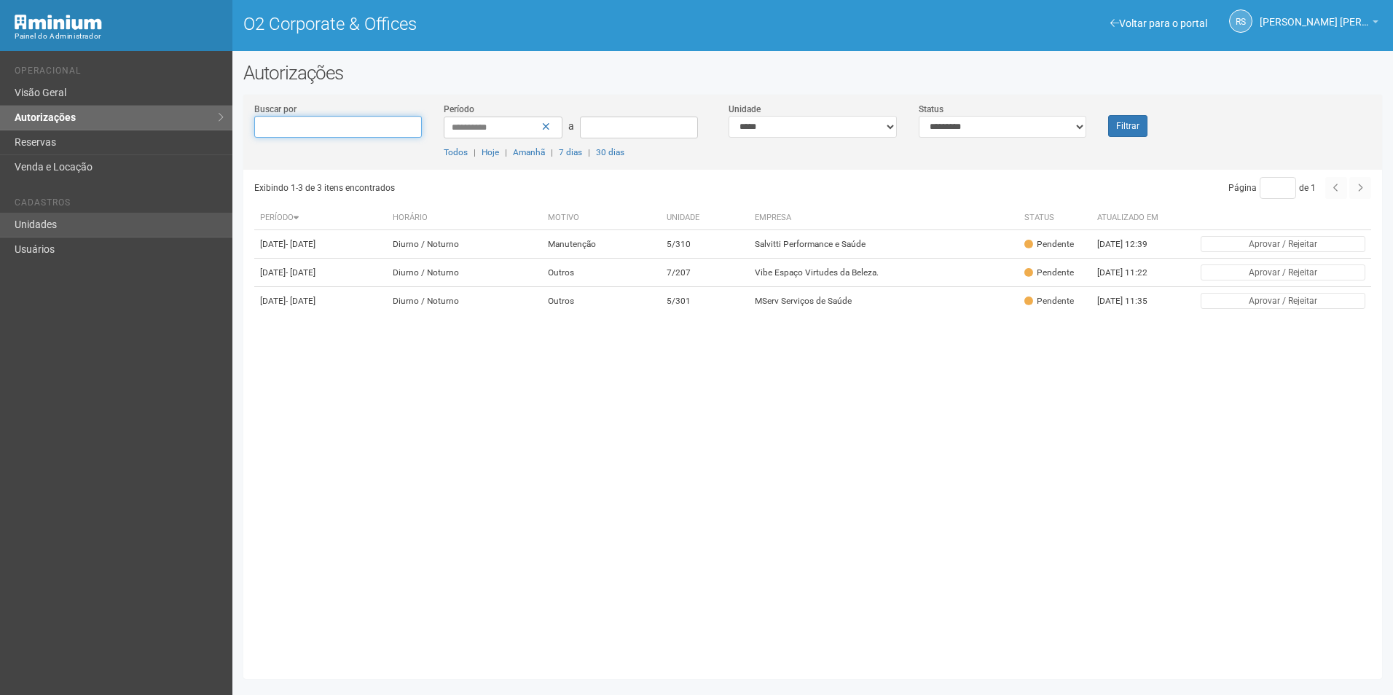  What do you see at coordinates (1241, 21) in the screenshot?
I see `a: RS` at bounding box center [1241, 21].